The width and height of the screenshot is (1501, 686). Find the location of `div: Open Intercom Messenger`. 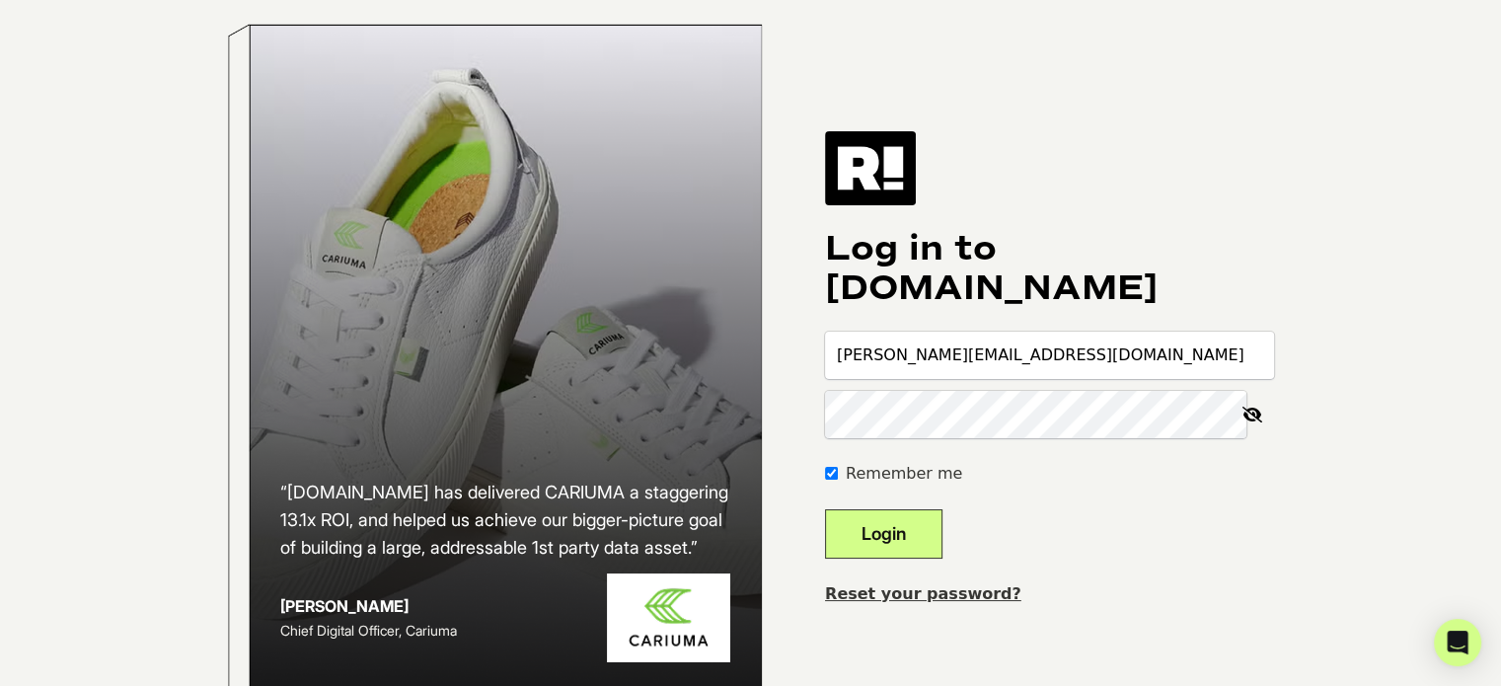

div: Open Intercom Messenger is located at coordinates (1457, 642).